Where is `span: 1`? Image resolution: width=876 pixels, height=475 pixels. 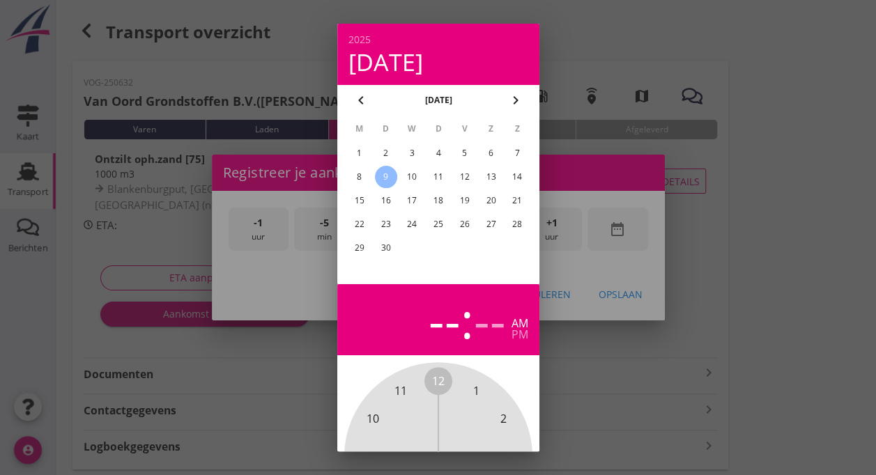
span: 1 is located at coordinates (475, 392).